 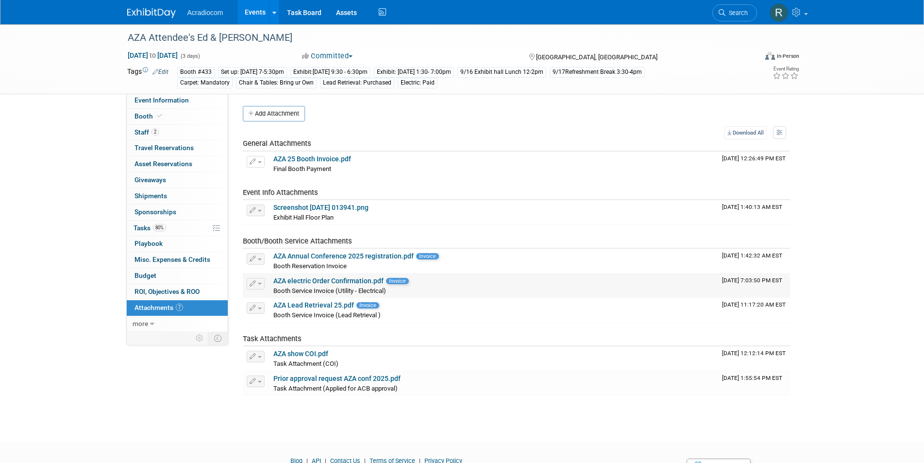 What do you see at coordinates (272, 339) in the screenshot?
I see `span: Task Attachments` at bounding box center [272, 339].